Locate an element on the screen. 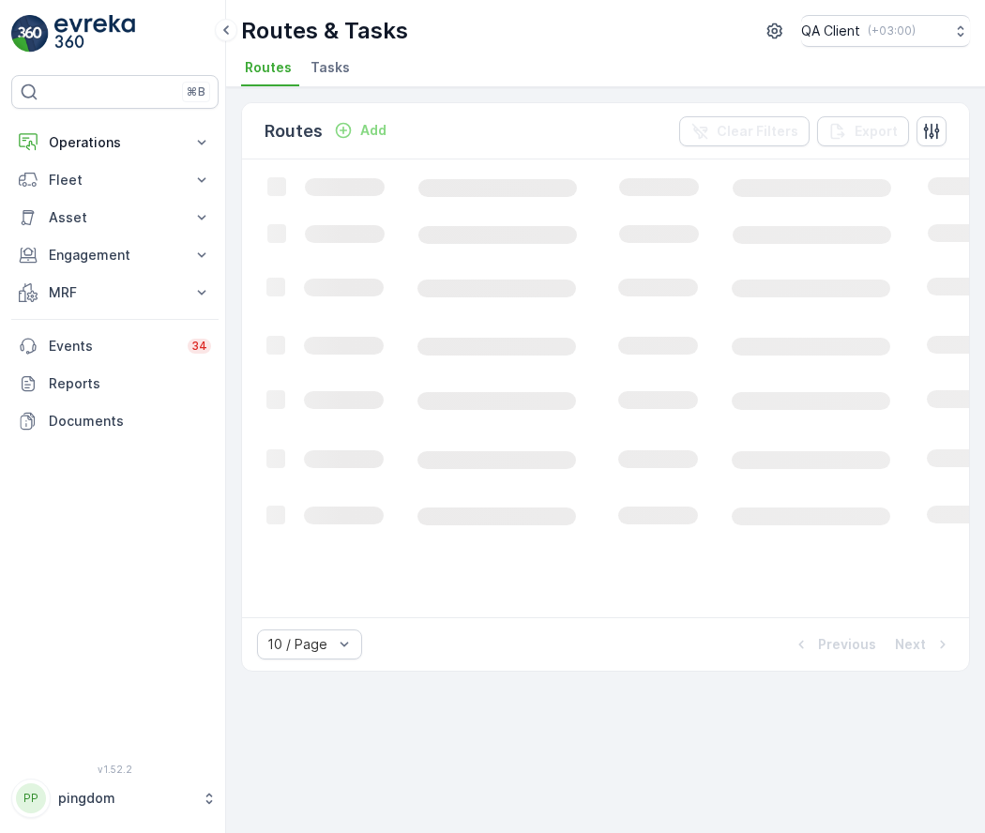 This screenshot has width=985, height=833. button: Engagement is located at coordinates (114, 255).